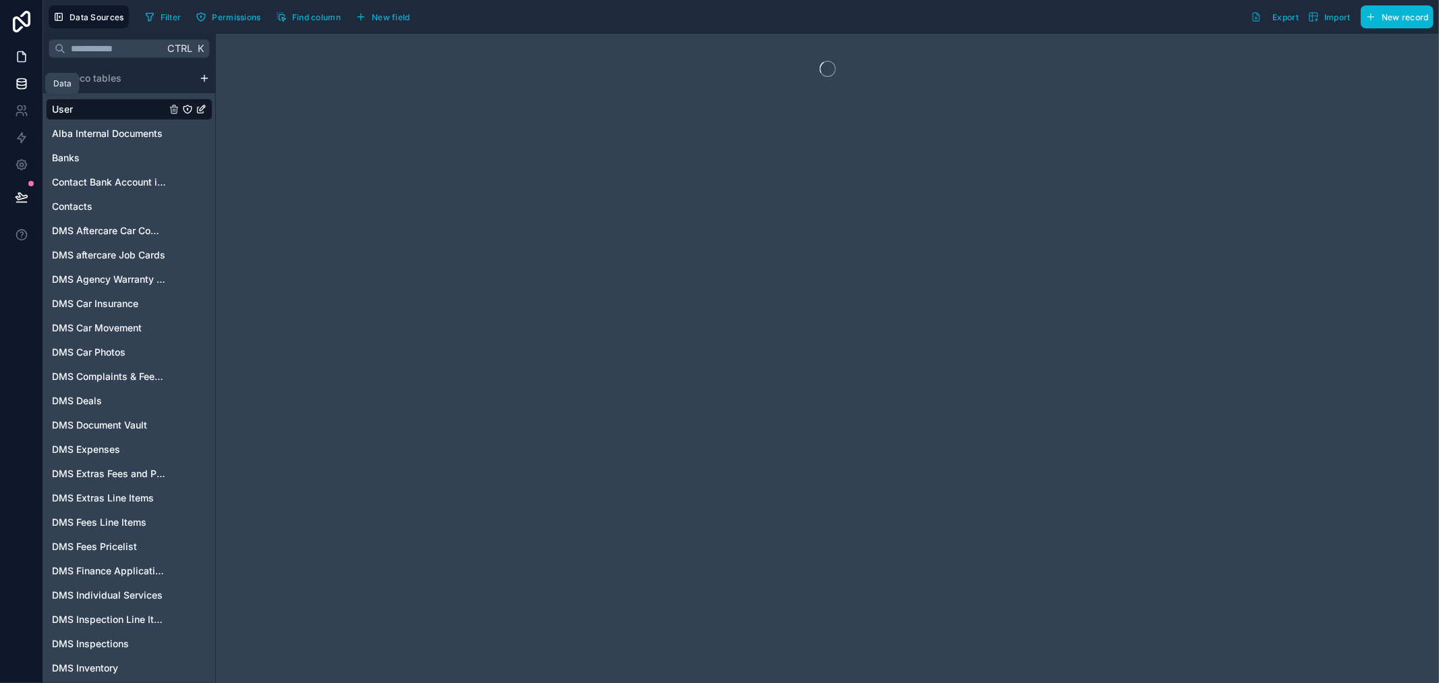  What do you see at coordinates (231, 17) in the screenshot?
I see `a: Permissions` at bounding box center [231, 17].